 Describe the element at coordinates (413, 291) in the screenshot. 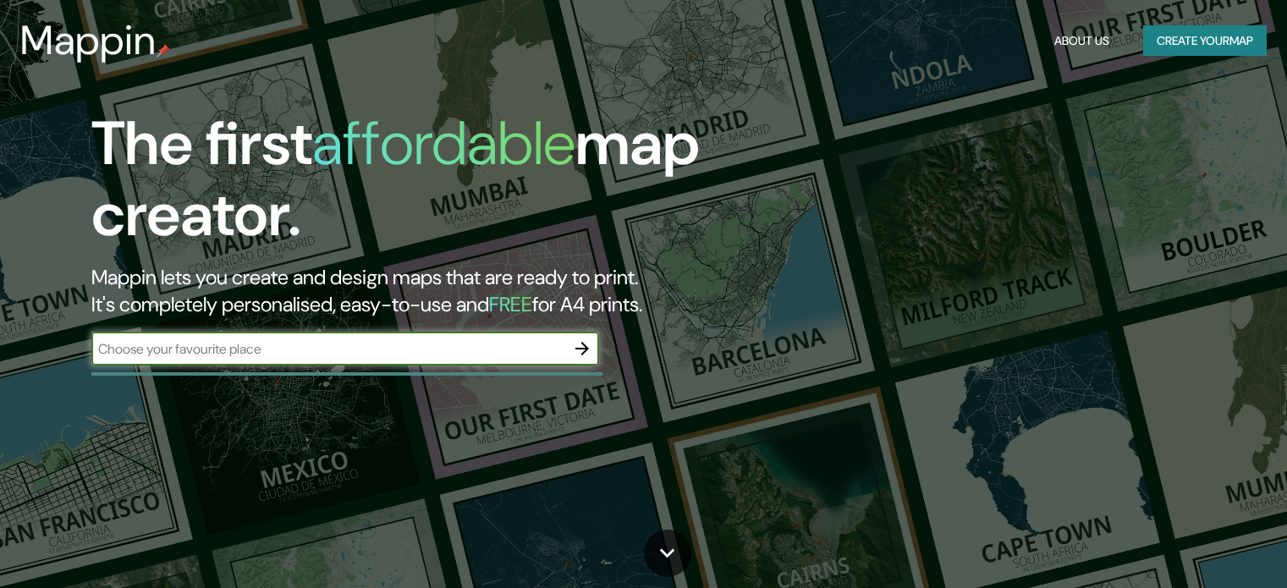

I see `h2: Mappin lets you create and design maps that are ready to print. It's completely personalised, eas...` at that location.